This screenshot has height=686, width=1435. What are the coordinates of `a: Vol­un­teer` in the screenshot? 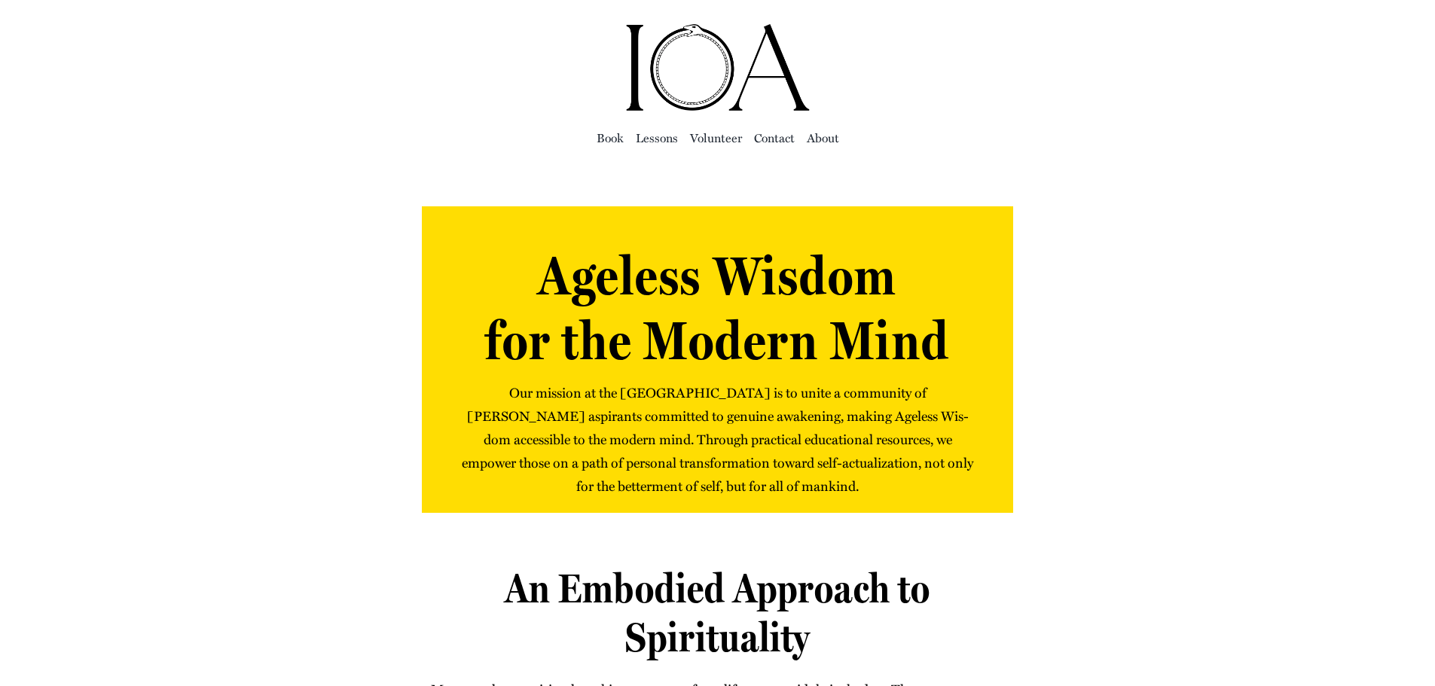 It's located at (716, 138).